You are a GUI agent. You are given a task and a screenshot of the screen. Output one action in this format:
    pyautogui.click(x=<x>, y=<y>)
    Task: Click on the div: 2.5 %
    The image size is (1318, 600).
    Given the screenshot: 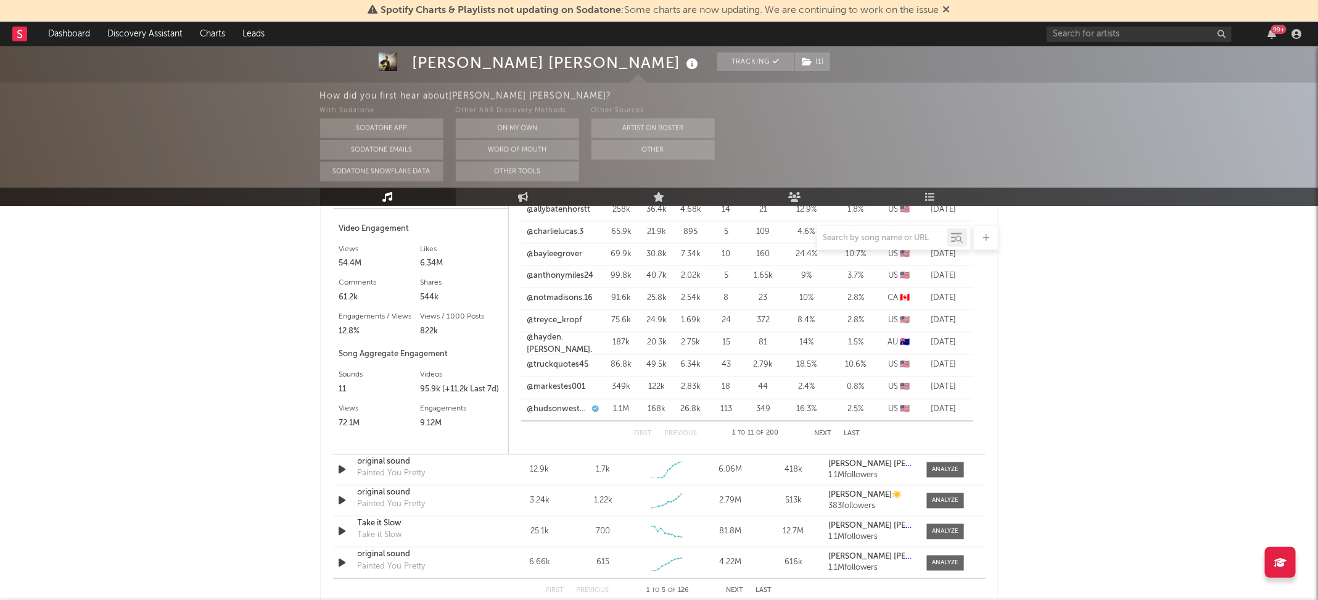 What is the action you would take?
    pyautogui.click(x=856, y=410)
    